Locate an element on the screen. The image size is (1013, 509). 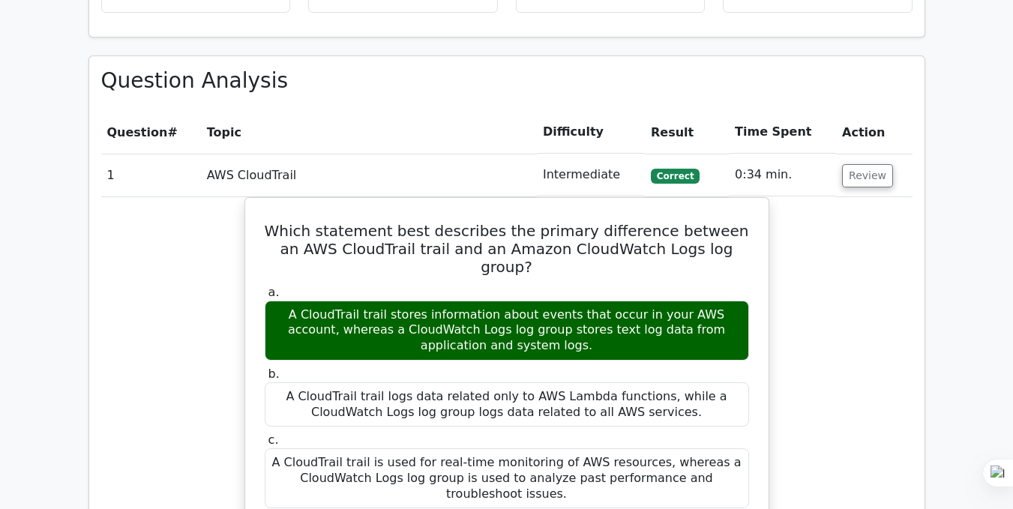
span: b. is located at coordinates (274, 373).